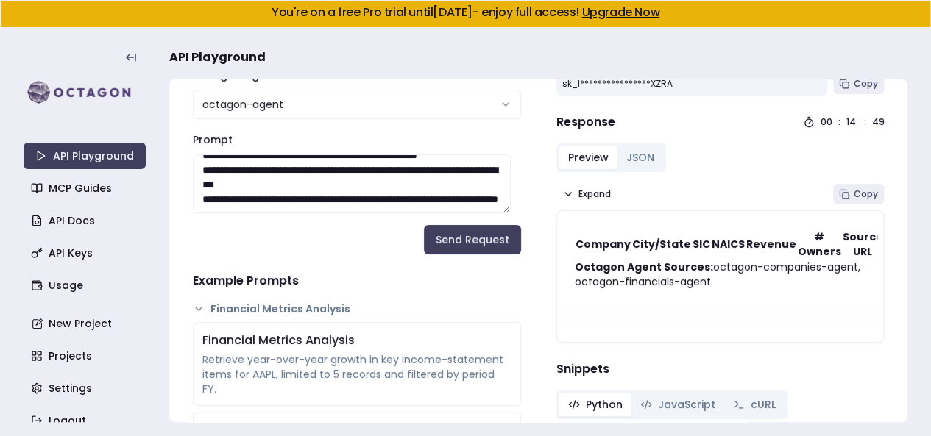 This screenshot has height=436, width=931. I want to click on h4: Response, so click(586, 122).